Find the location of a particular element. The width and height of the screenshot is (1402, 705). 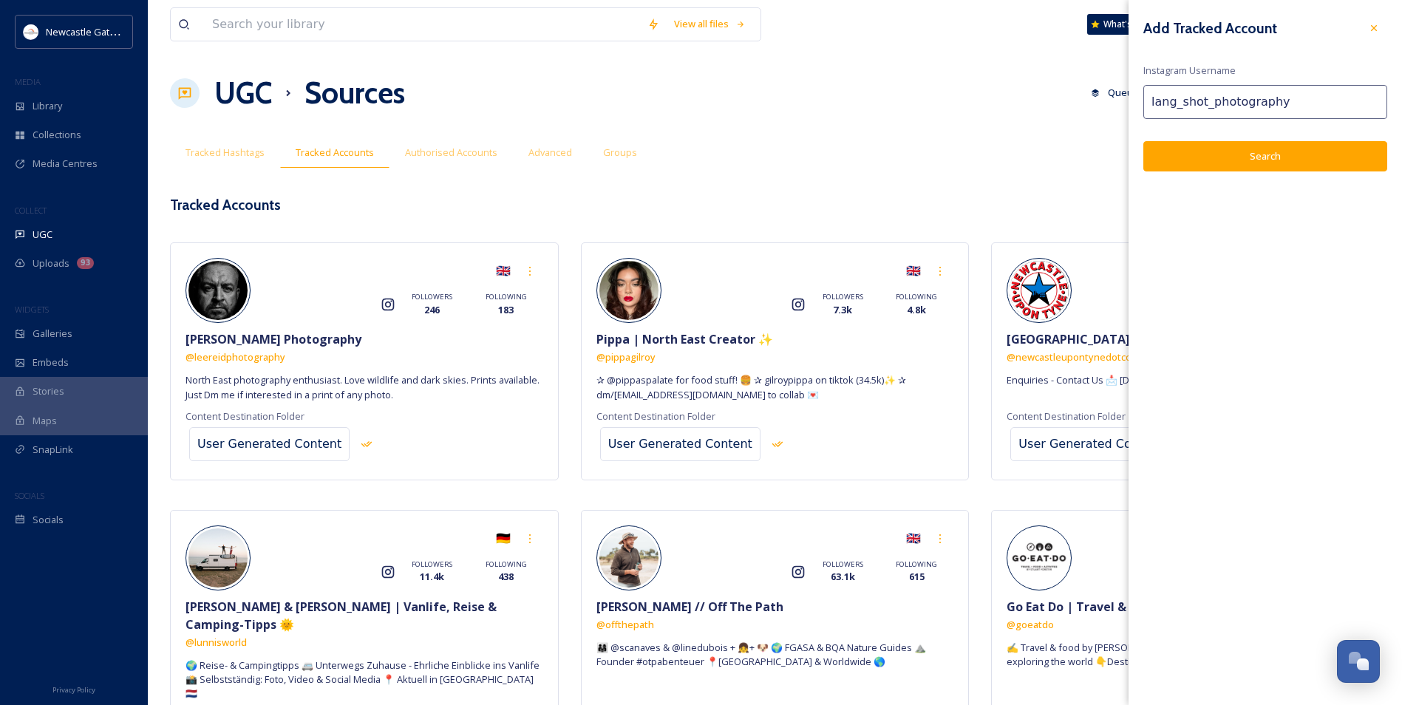

input: @london is located at coordinates (1265, 102).